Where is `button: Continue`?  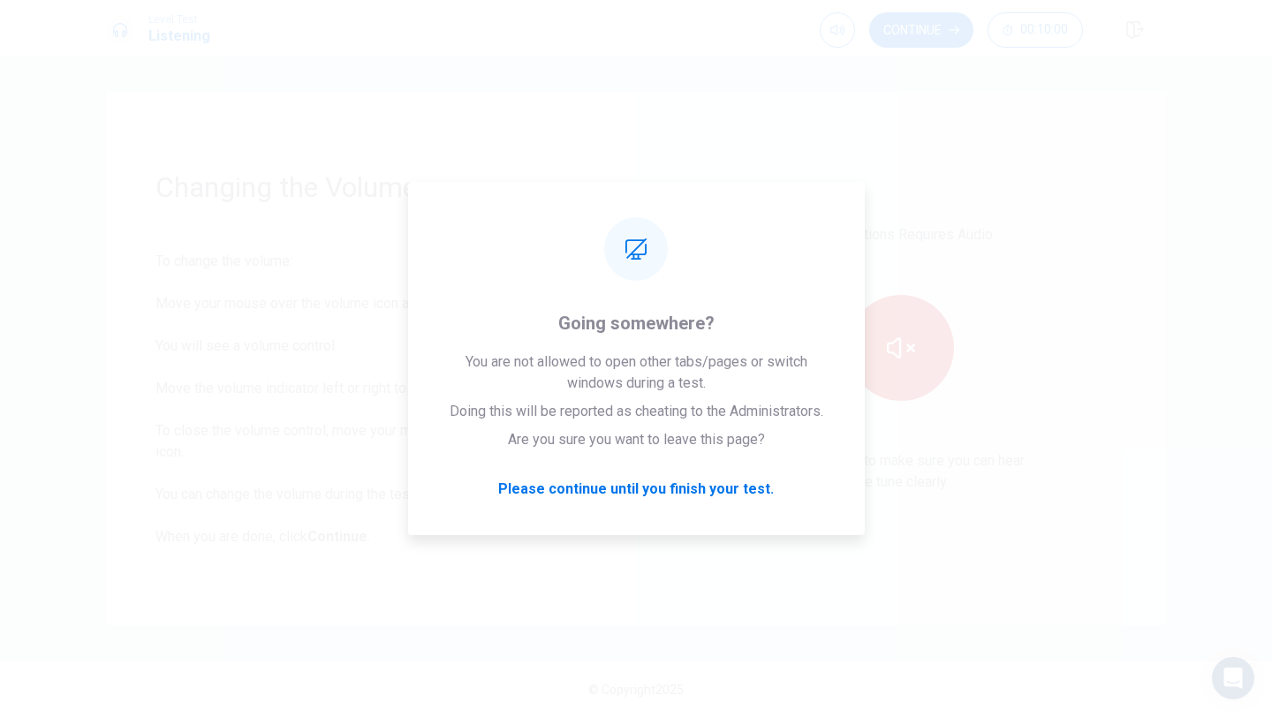
button: Continue is located at coordinates (921, 30).